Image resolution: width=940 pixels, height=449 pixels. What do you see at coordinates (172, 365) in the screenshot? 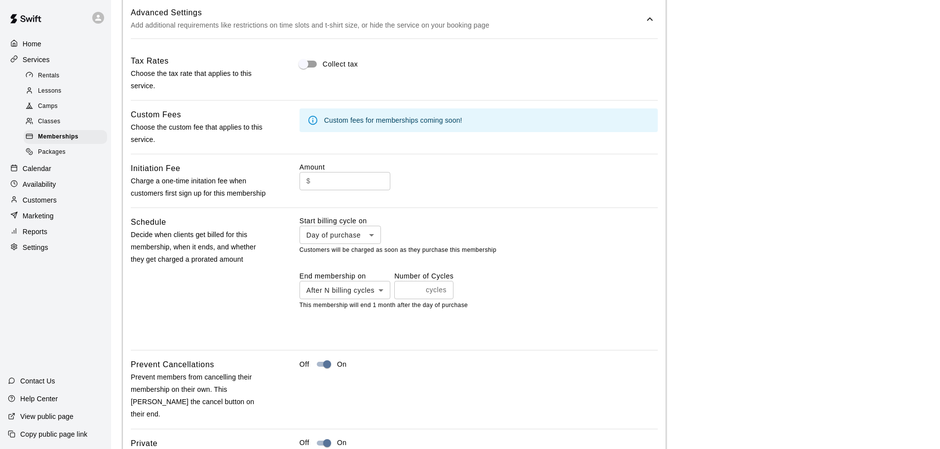
I see `h6: Prevent Cancellations` at bounding box center [172, 365].